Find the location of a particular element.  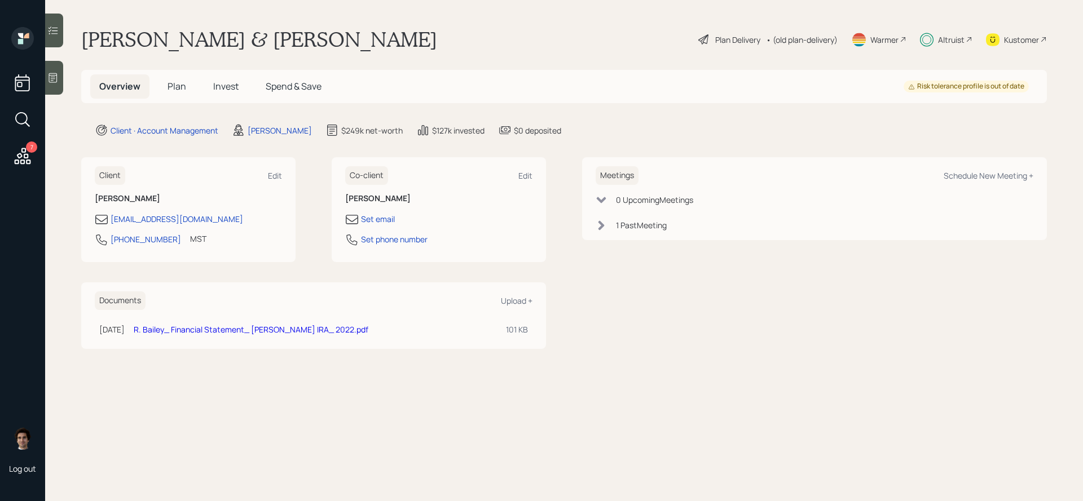

span: Invest is located at coordinates (226, 86).